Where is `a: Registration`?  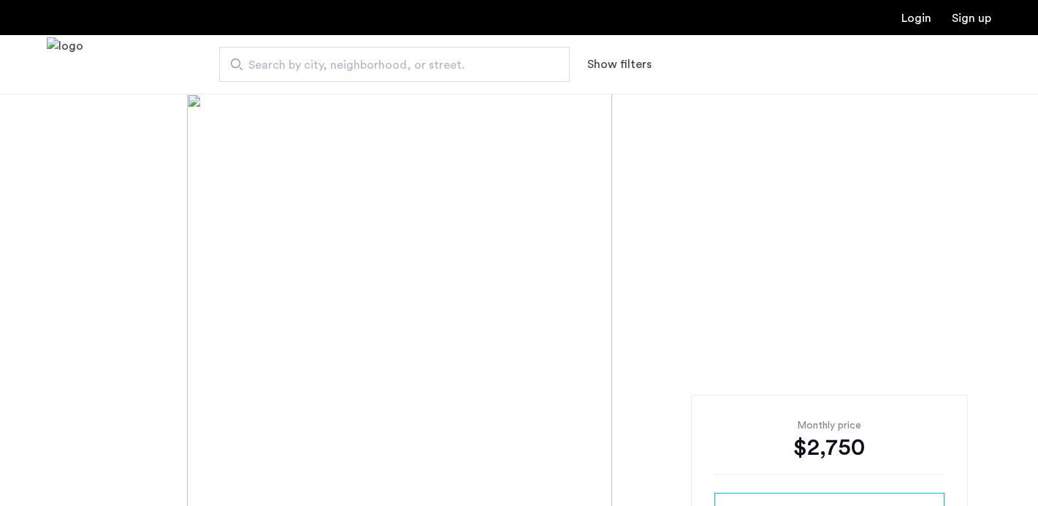
a: Registration is located at coordinates (972, 18).